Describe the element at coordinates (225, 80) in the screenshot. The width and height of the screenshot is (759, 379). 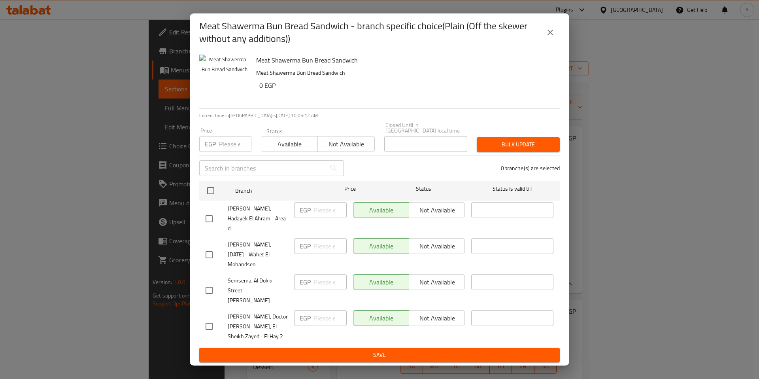
I see `img: Meat Shawerma Bun Bread Sandwich` at that location.